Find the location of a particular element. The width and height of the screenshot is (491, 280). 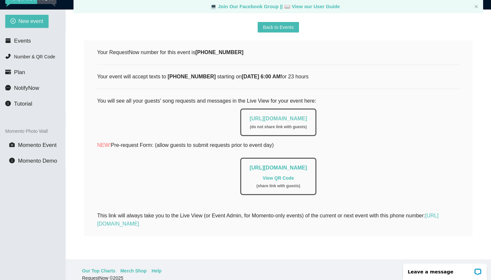

div: ( share link with guests ) is located at coordinates (278, 186).